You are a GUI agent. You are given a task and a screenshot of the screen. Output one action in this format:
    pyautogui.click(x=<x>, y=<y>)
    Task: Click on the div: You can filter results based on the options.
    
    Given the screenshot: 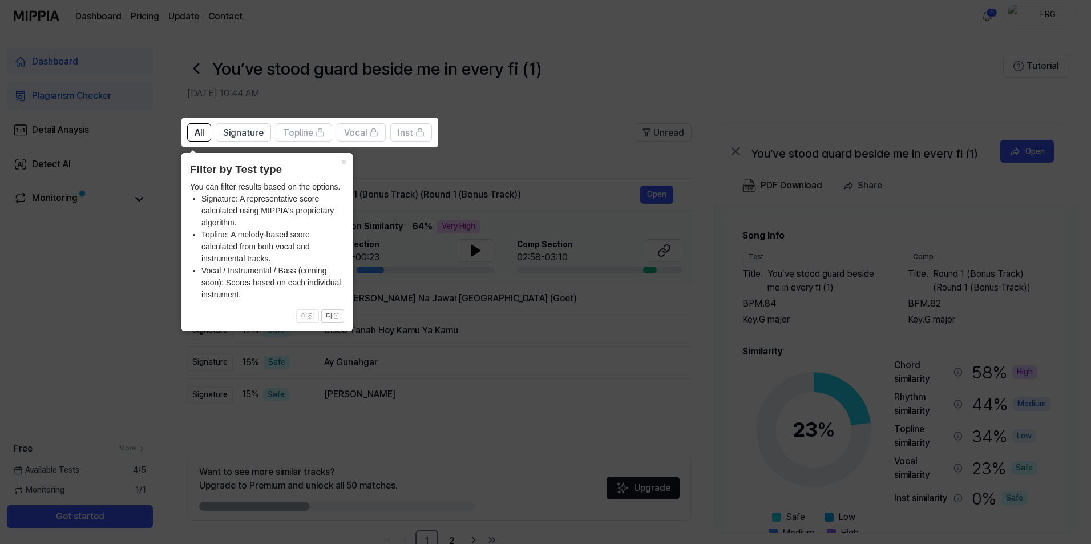 What is the action you would take?
    pyautogui.click(x=267, y=241)
    